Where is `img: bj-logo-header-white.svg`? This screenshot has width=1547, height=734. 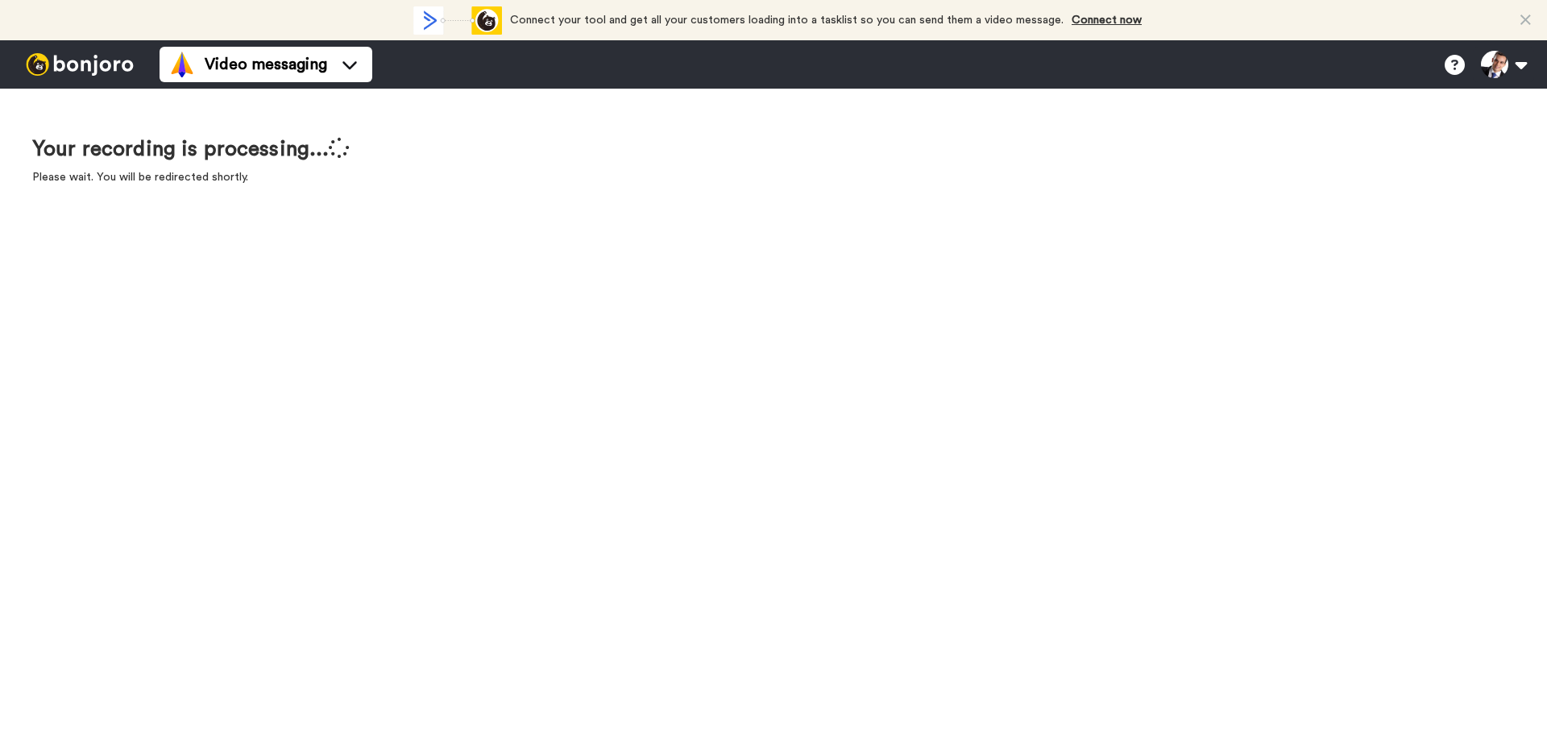
img: bj-logo-header-white.svg is located at coordinates (80, 64).